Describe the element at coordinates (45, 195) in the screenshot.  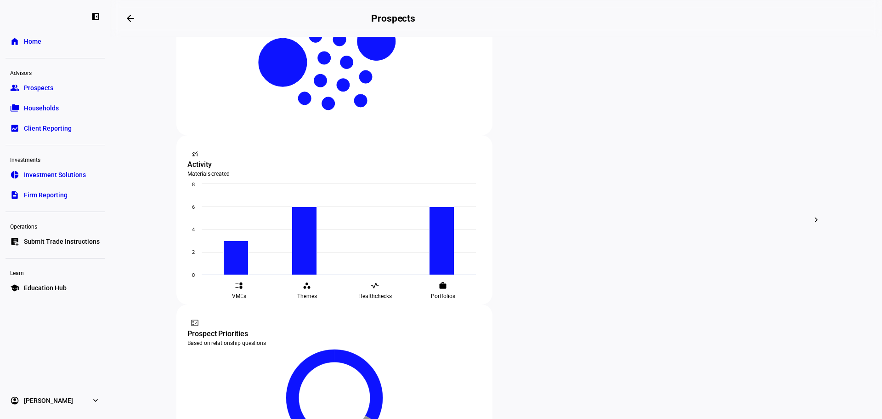
I see `span: Firm Reporting` at that location.